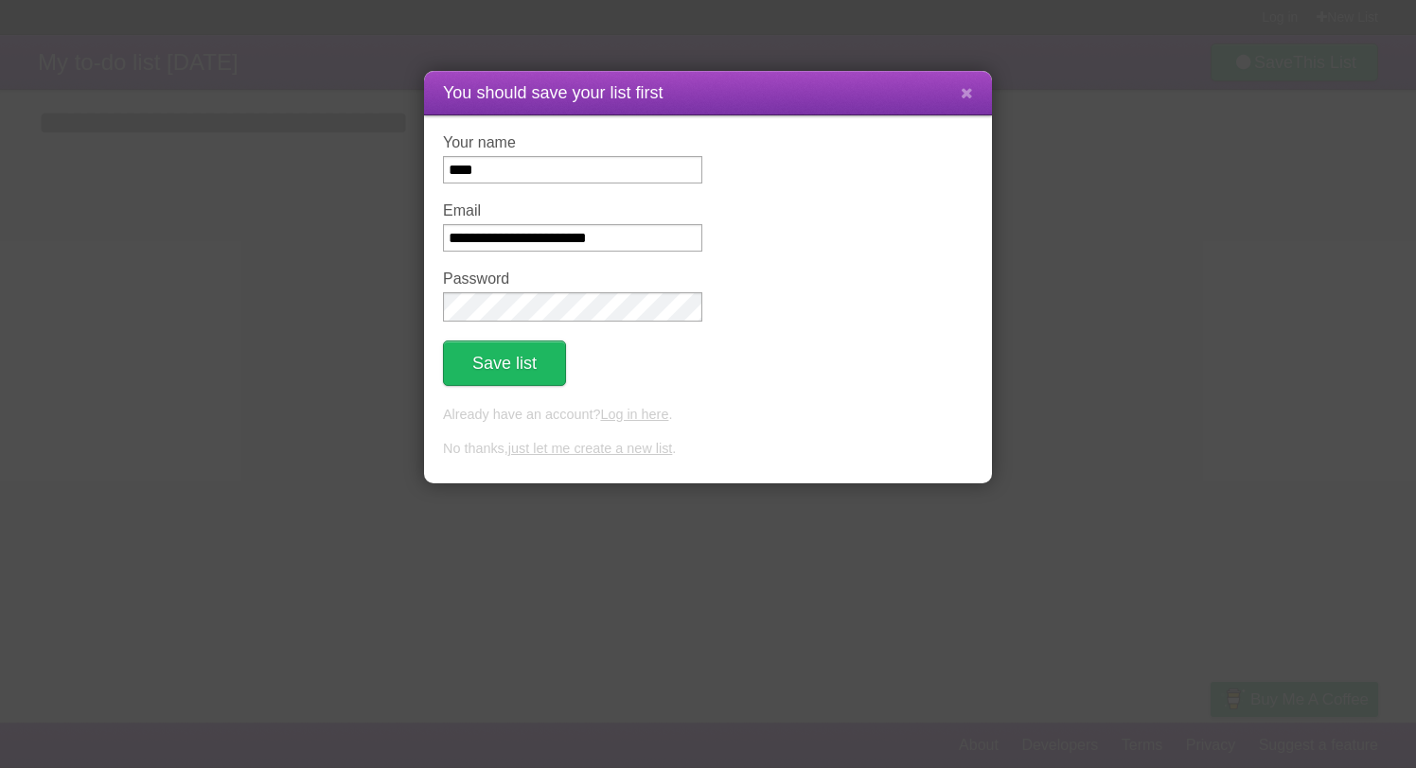 This screenshot has height=768, width=1416. I want to click on label: Password, so click(573, 279).